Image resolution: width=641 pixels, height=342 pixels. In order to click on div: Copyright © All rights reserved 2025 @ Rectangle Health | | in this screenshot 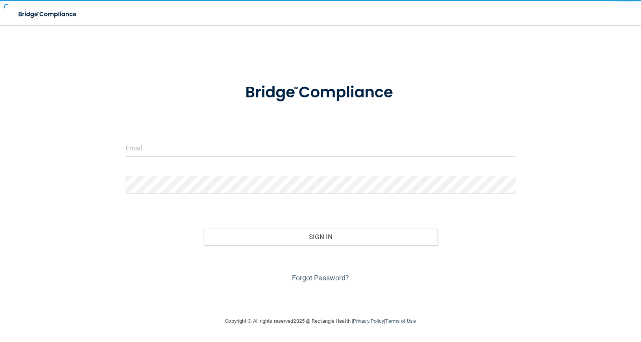, I will do `click(320, 322)`.